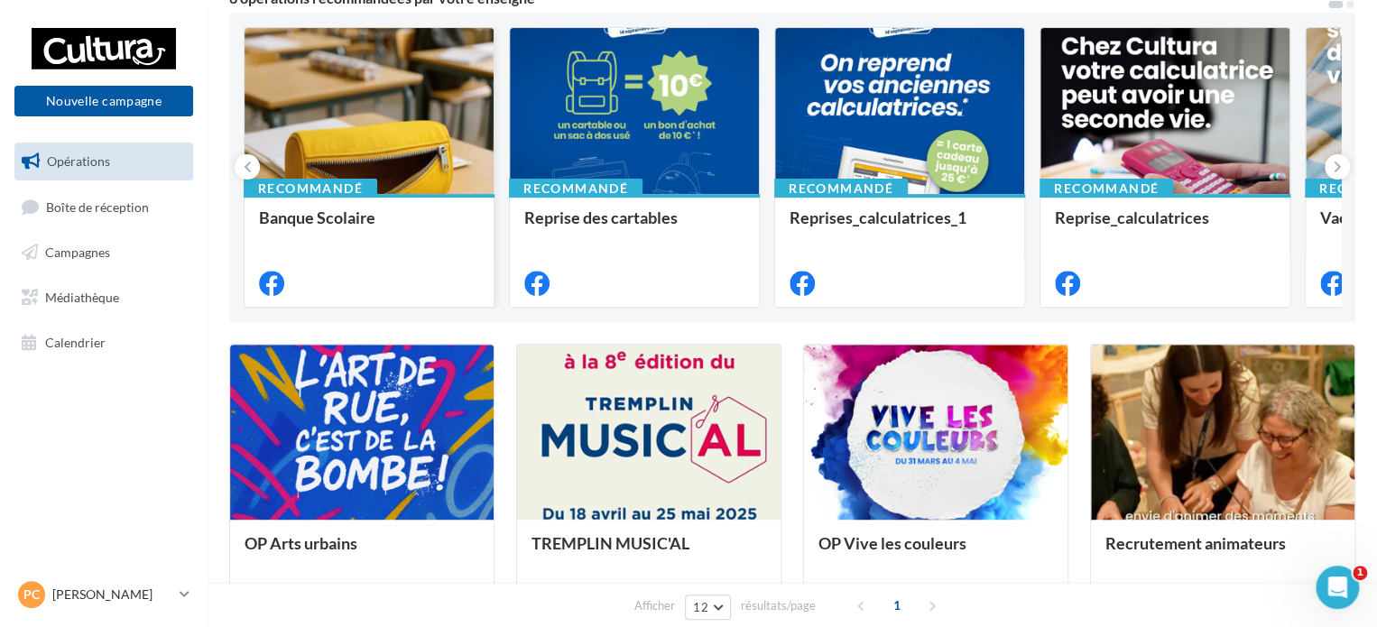 The width and height of the screenshot is (1377, 627). Describe the element at coordinates (1196, 543) in the screenshot. I see `span: Recrutement animateurs` at that location.